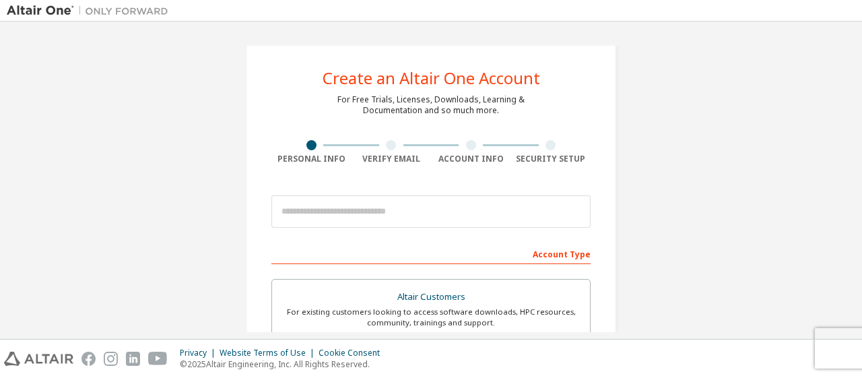 This screenshot has width=862, height=378. What do you see at coordinates (133, 358) in the screenshot?
I see `img: linkedin.svg` at bounding box center [133, 358].